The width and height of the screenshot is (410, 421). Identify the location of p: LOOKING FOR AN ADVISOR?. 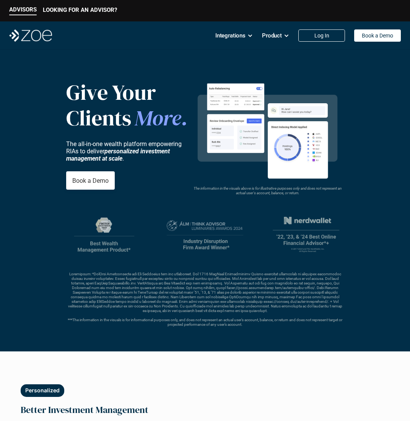
(80, 10).